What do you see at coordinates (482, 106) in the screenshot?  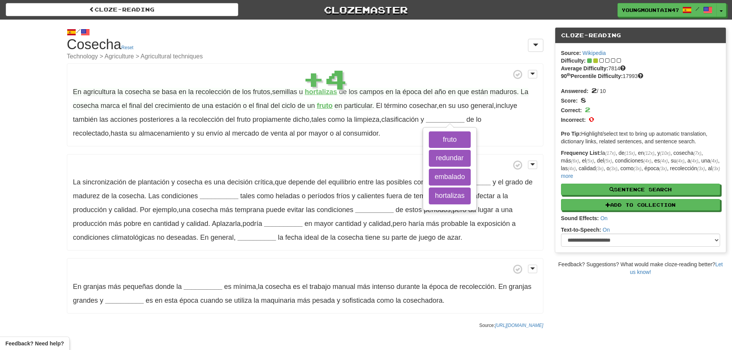 I see `span: general` at bounding box center [482, 106].